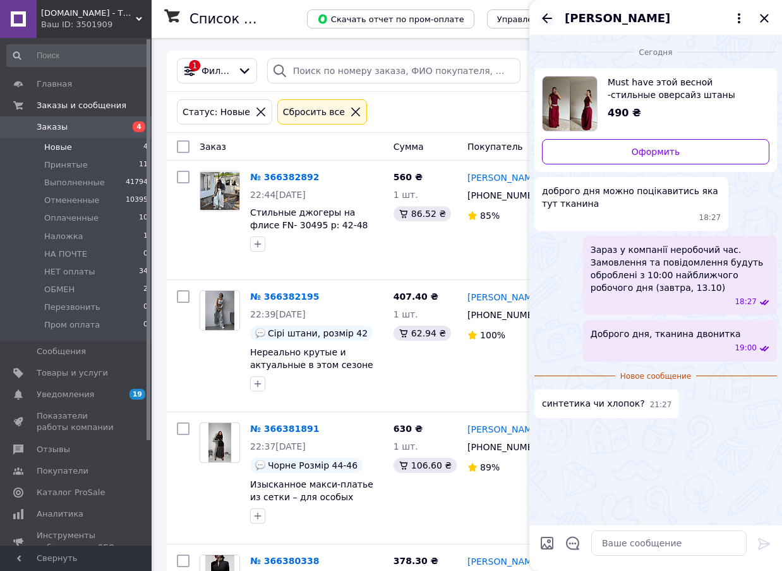 Image resolution: width=782 pixels, height=571 pixels. I want to click on span: Заказы, so click(52, 127).